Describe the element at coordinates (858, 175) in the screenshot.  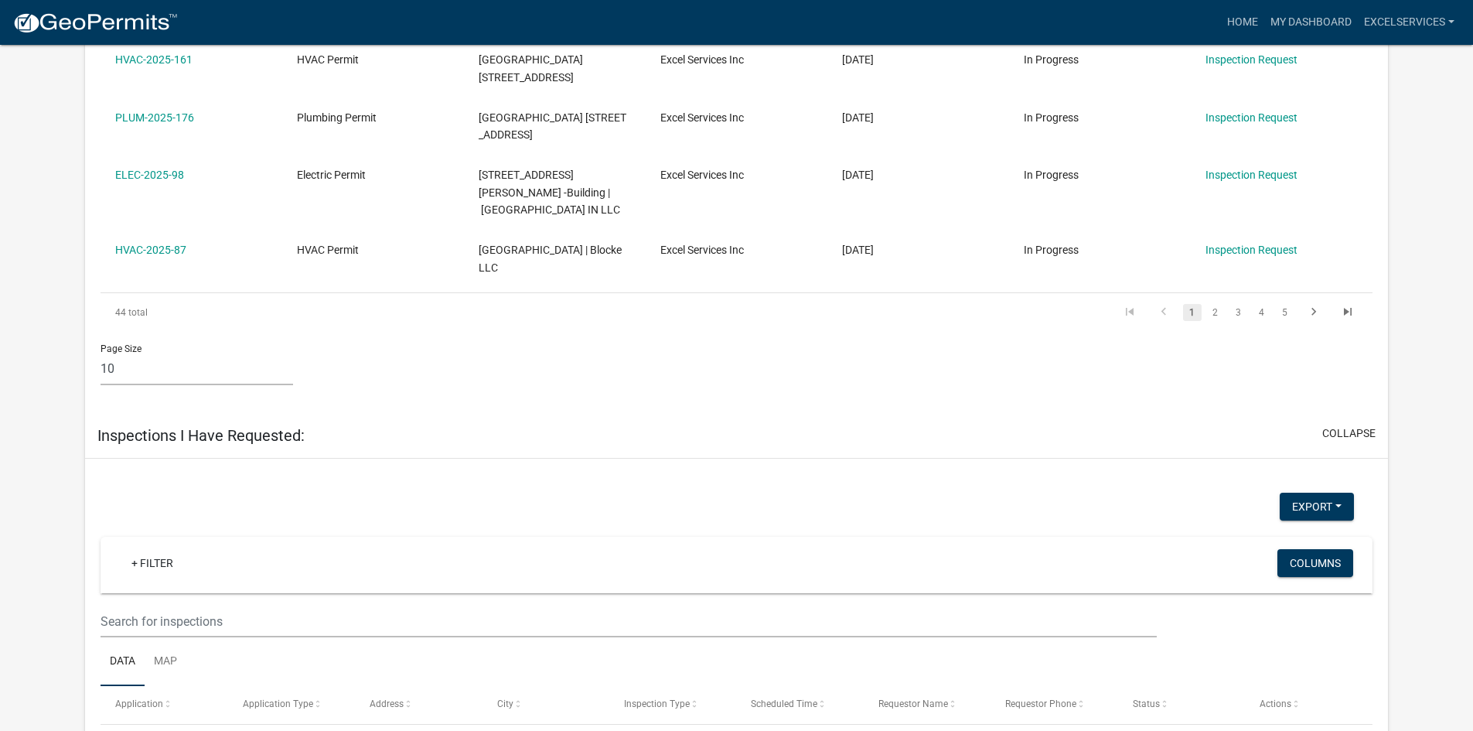
I see `span: 02/25/2025` at that location.